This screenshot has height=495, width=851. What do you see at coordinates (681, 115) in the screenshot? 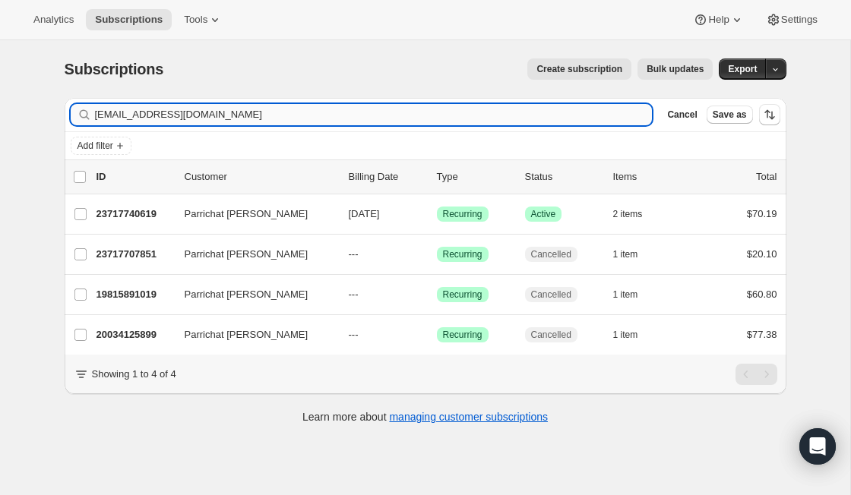
I see `button: Cancel` at bounding box center [681, 115].